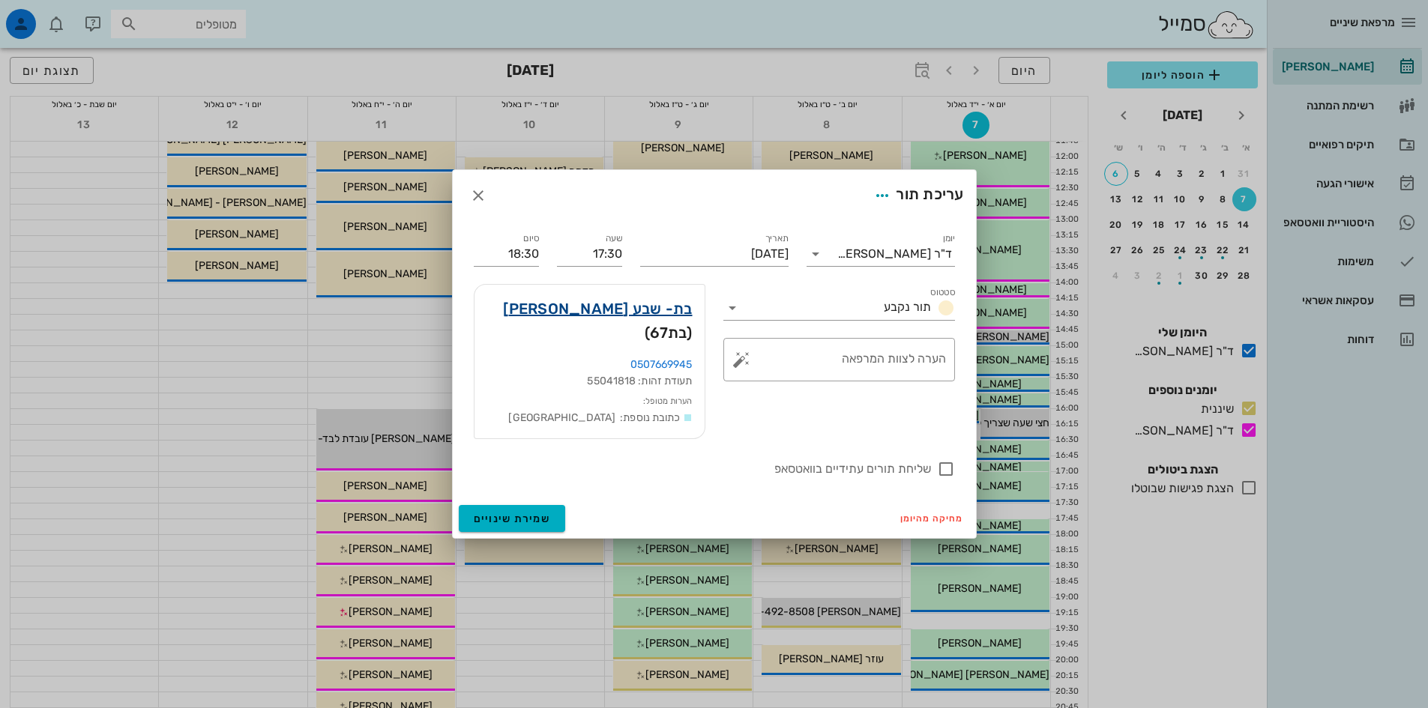 The image size is (1428, 708). What do you see at coordinates (659, 333) in the screenshot?
I see `span: 67` at bounding box center [659, 333].